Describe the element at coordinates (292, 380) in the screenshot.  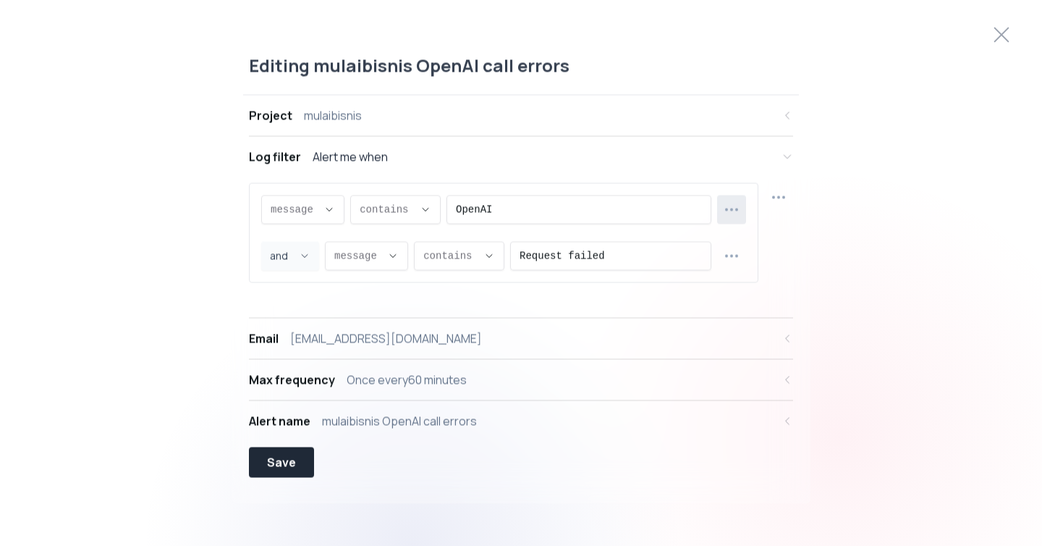
I see `div: Max frequency` at that location.